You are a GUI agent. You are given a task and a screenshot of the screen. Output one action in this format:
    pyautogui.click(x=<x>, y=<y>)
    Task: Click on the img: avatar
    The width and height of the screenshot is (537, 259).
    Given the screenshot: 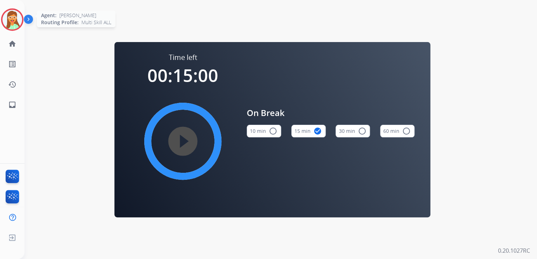 What is the action you would take?
    pyautogui.click(x=12, y=20)
    